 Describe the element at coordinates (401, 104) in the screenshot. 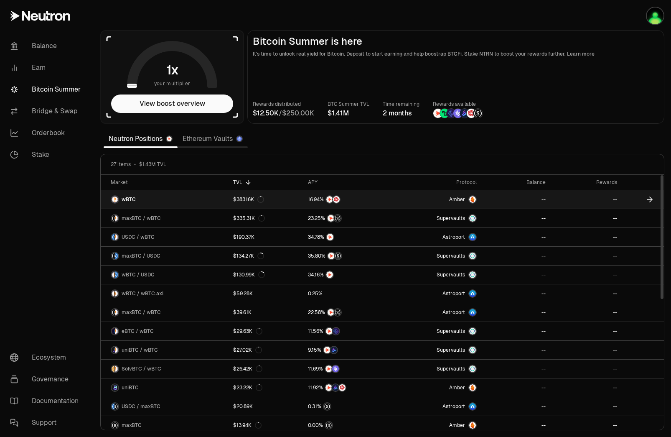

I see `p: Time remaining` at that location.